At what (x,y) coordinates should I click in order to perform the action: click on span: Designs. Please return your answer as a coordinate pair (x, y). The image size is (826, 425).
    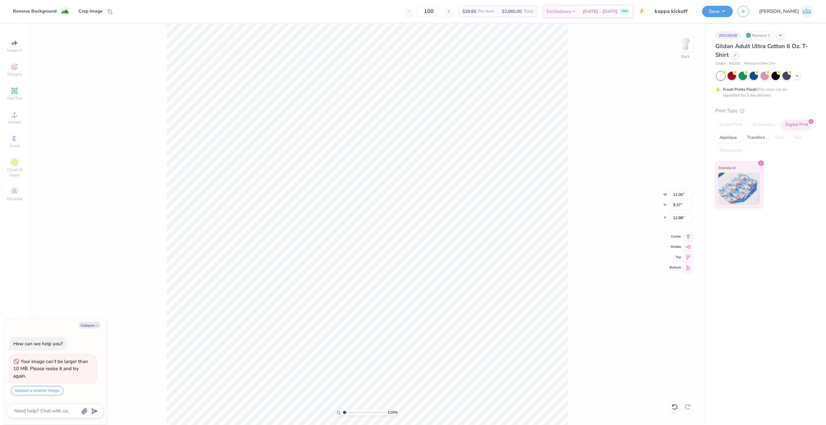
    Looking at the image, I should click on (15, 74).